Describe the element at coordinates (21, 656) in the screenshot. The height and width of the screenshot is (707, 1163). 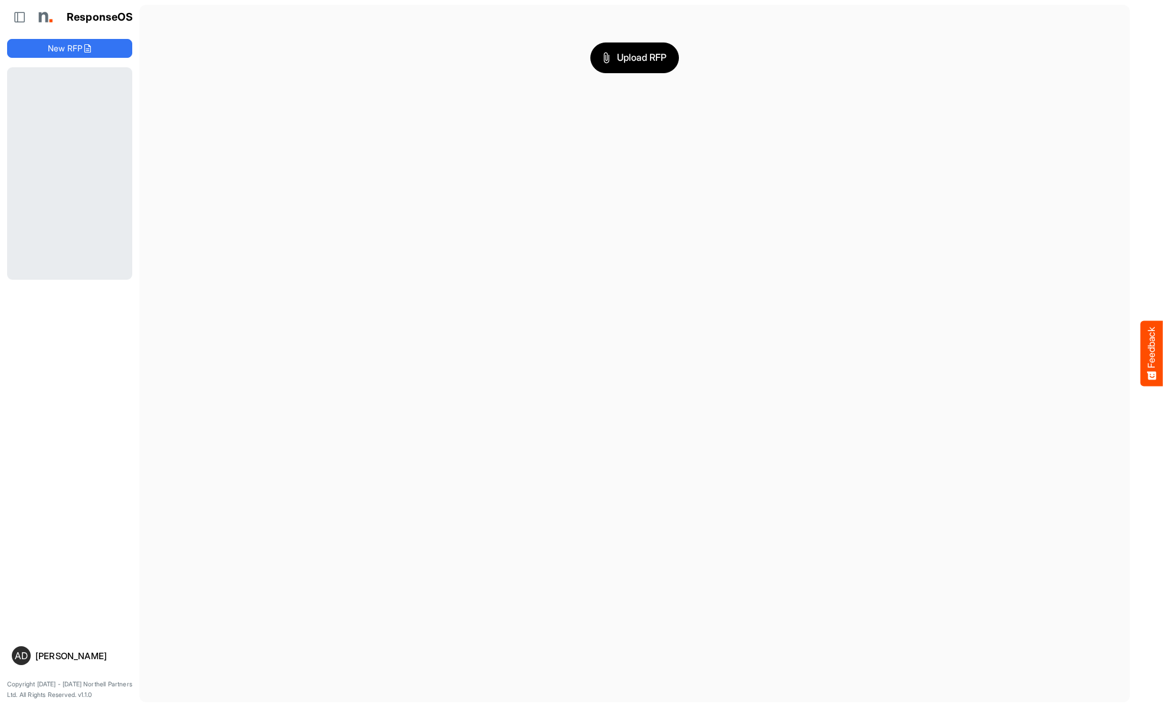
I see `span: AD` at that location.